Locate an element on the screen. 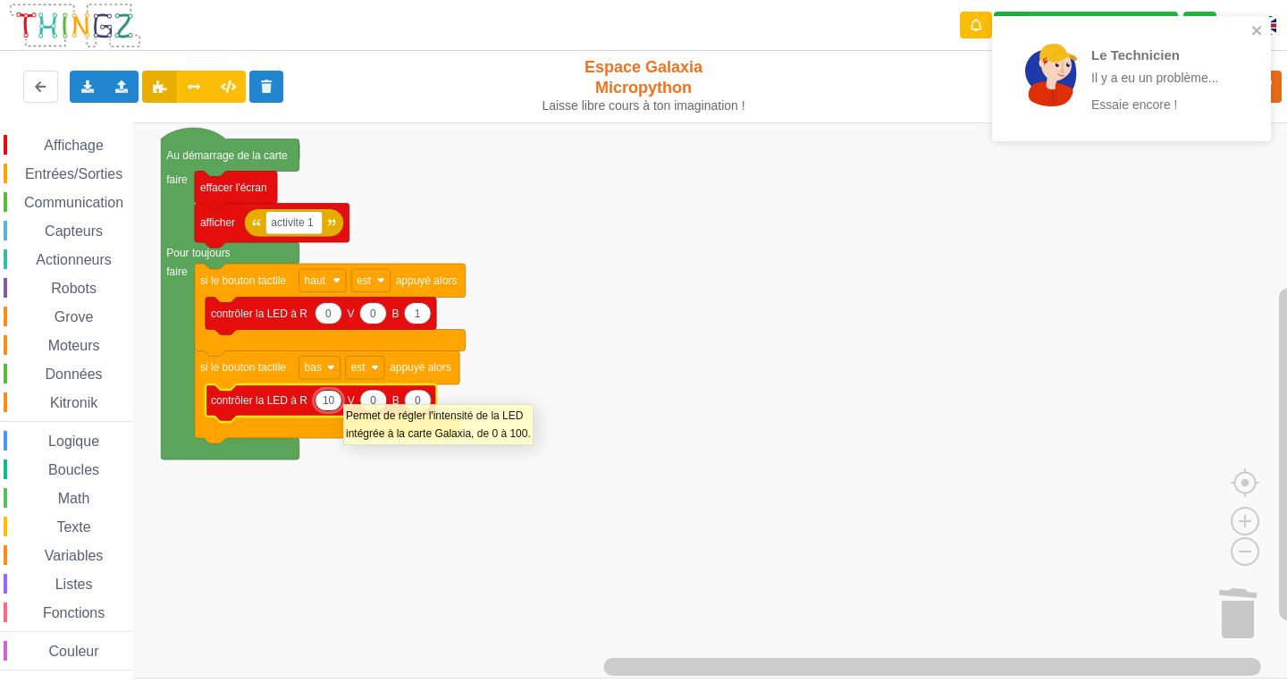  span: Actionneurs is located at coordinates (73, 259).